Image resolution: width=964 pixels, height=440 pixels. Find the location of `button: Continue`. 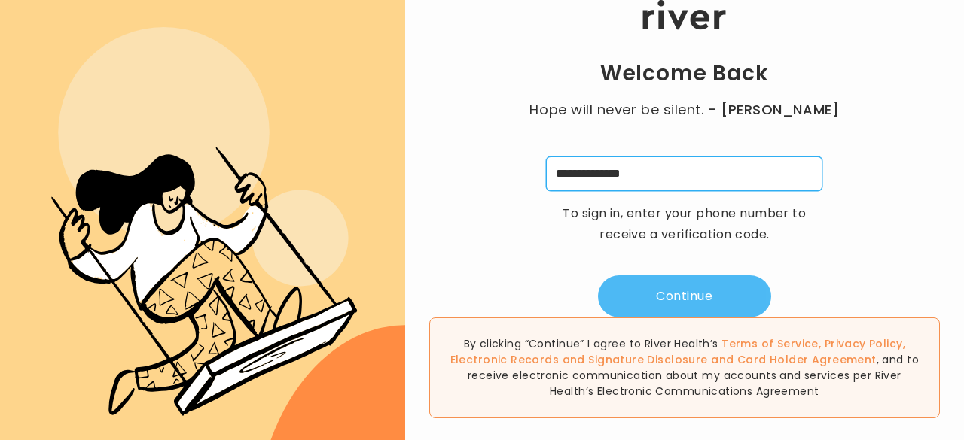

button: Continue is located at coordinates (684, 297).